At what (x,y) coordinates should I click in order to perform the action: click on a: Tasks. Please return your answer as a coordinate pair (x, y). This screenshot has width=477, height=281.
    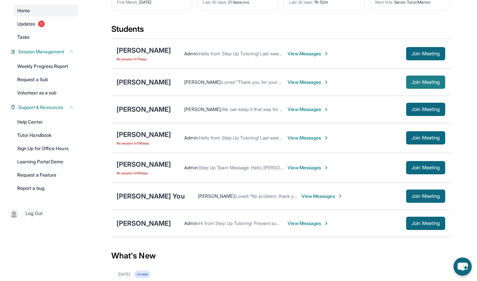
    Looking at the image, I should click on (46, 37).